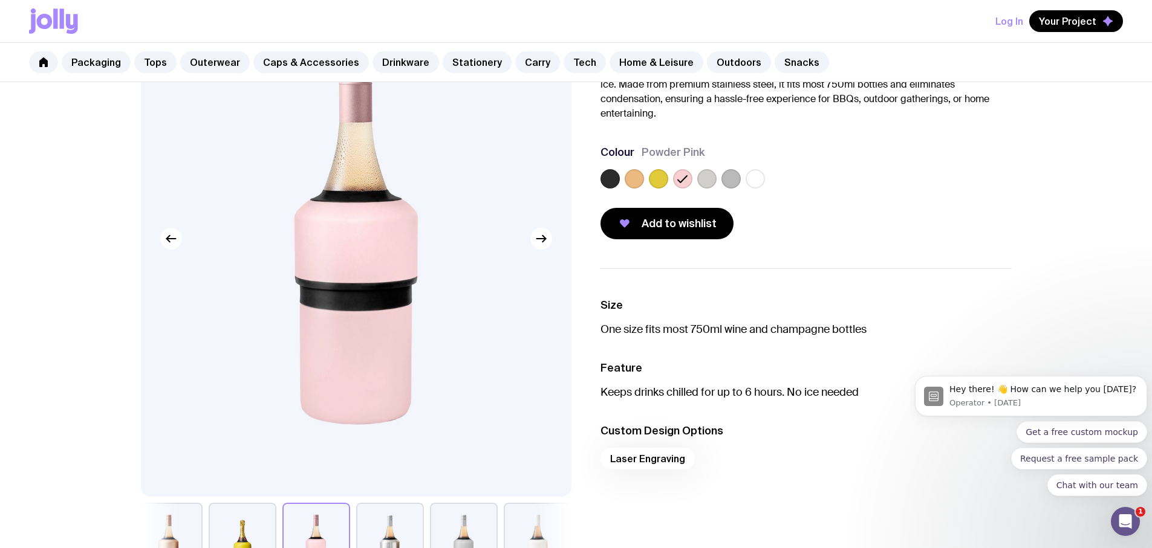  What do you see at coordinates (806, 431) in the screenshot?
I see `h3: Custom Design Options` at bounding box center [806, 431].